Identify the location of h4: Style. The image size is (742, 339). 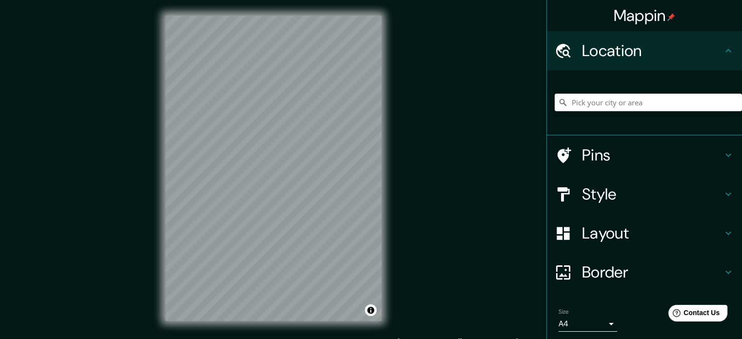
(652, 194).